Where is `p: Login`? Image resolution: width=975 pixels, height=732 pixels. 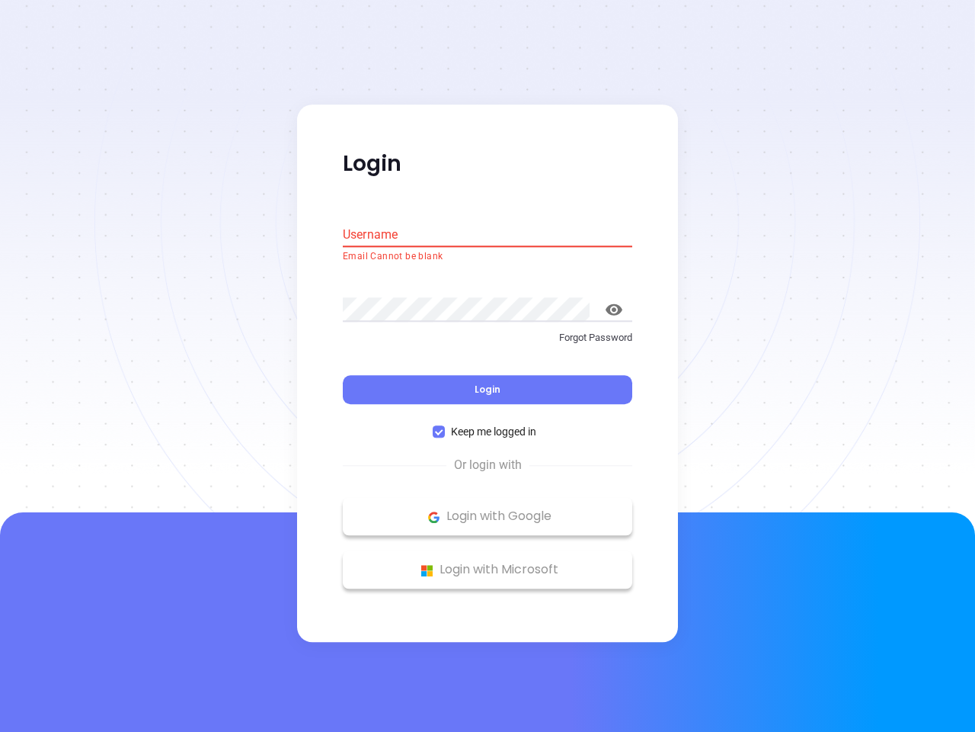 p: Login is located at coordinates (488, 164).